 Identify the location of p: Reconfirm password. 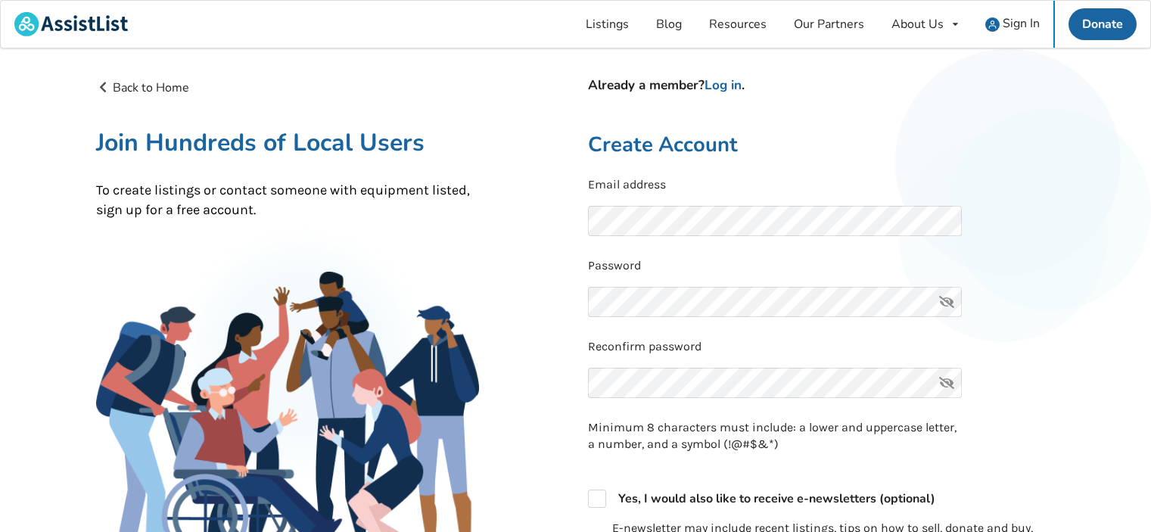
(822, 347).